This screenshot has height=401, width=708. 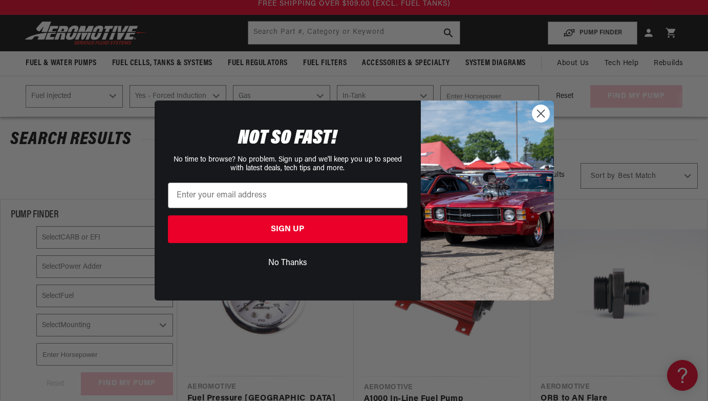 What do you see at coordinates (288, 164) in the screenshot?
I see `span: No time to browse? No problem. Sign up and we'll keep you up to speed with latest deals, tech tip...` at bounding box center [288, 164].